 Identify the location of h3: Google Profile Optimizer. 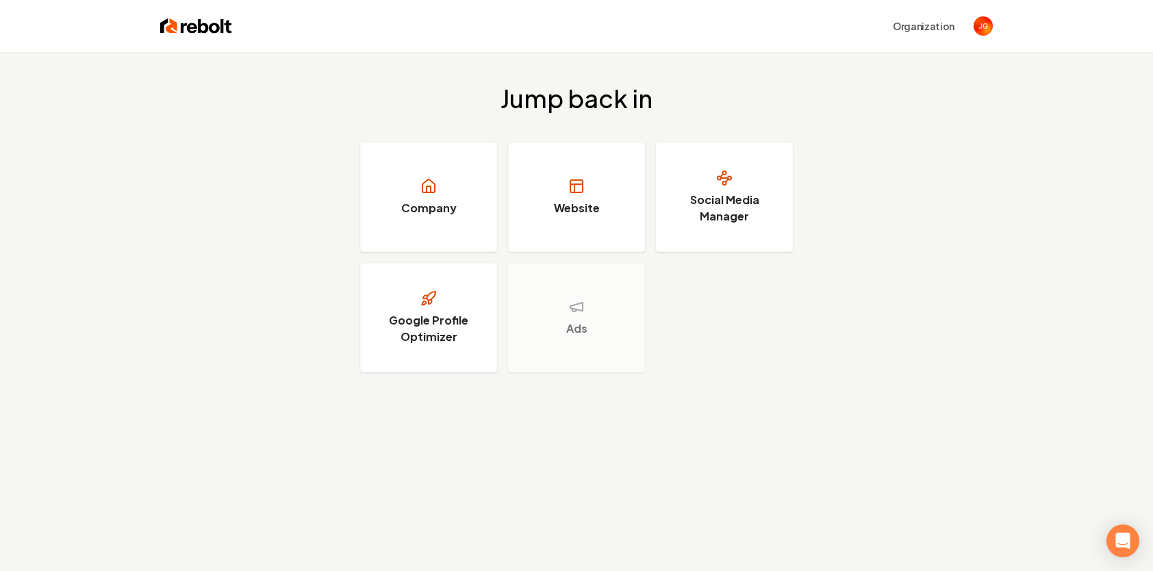
(428, 329).